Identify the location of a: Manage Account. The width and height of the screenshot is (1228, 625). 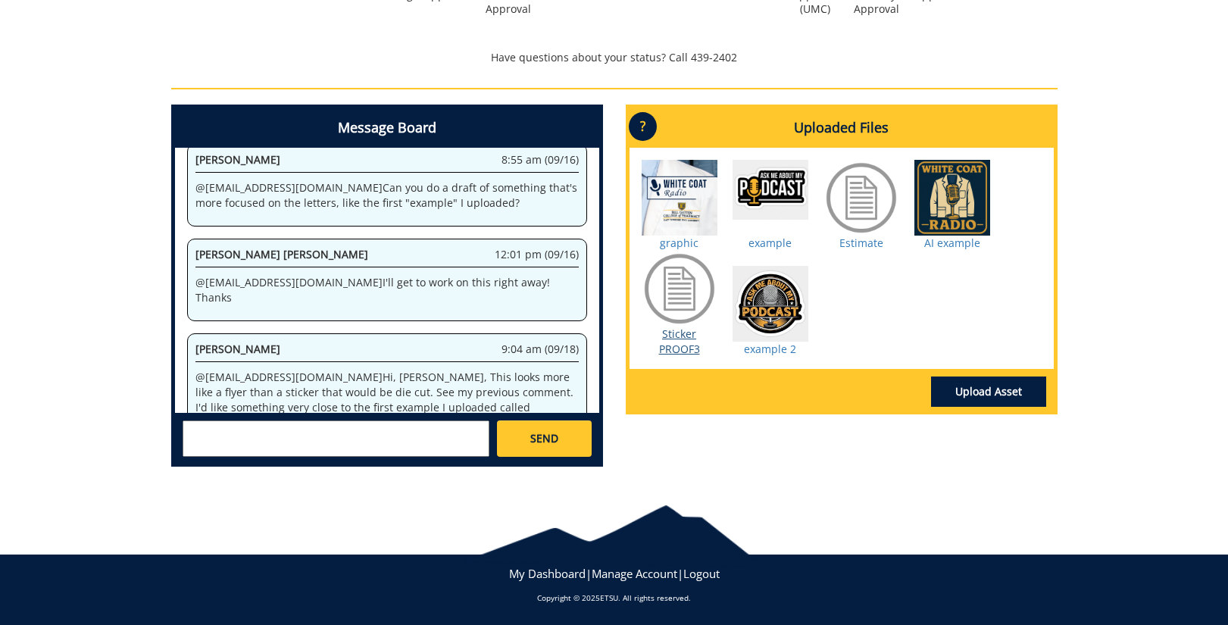
(634, 573).